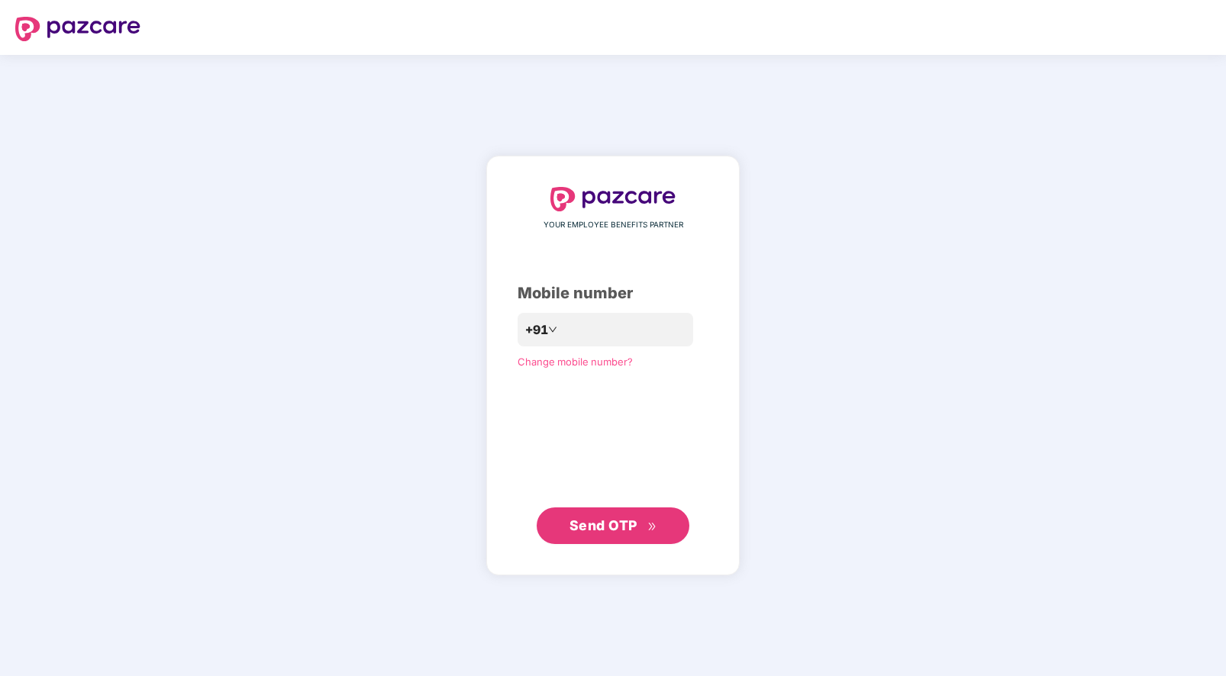  I want to click on a: Change mobile number?, so click(575, 362).